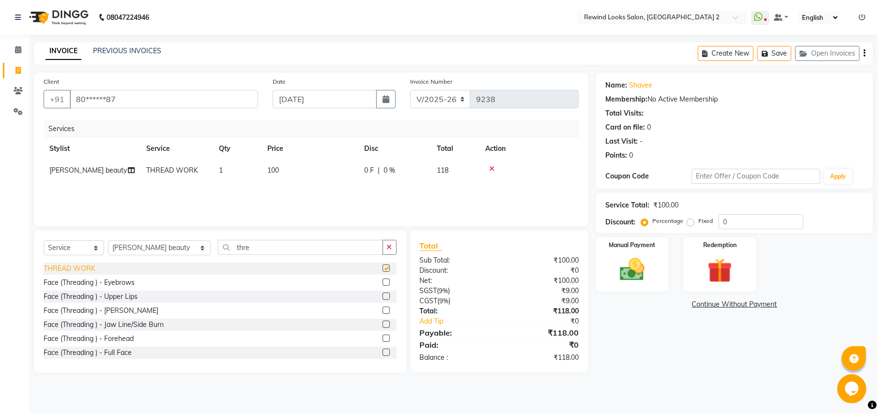  I want to click on button: Open Invoices, so click(827, 53).